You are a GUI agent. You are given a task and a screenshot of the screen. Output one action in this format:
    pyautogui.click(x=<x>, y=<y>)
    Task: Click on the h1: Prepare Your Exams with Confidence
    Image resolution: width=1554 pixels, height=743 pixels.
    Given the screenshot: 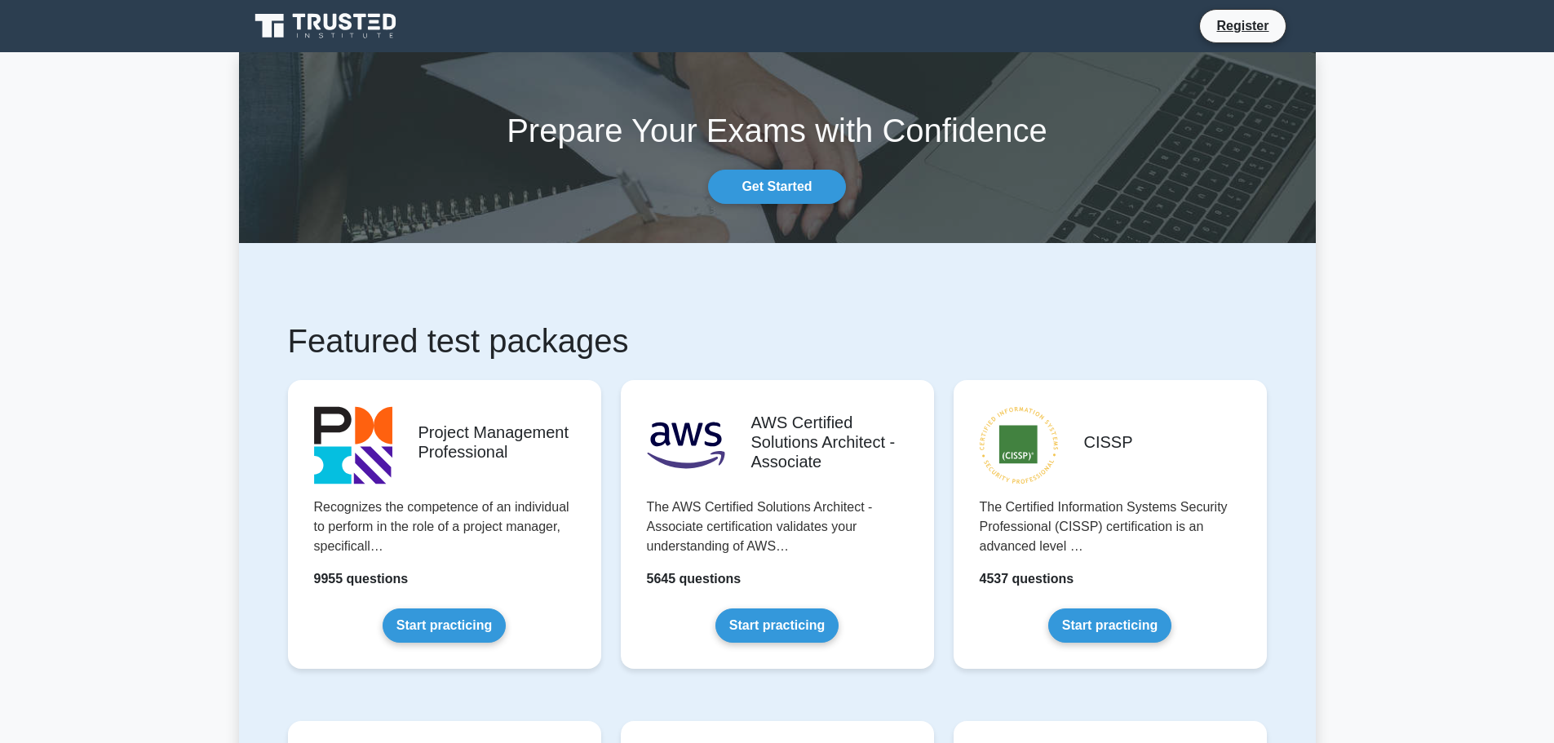 What is the action you would take?
    pyautogui.click(x=777, y=131)
    